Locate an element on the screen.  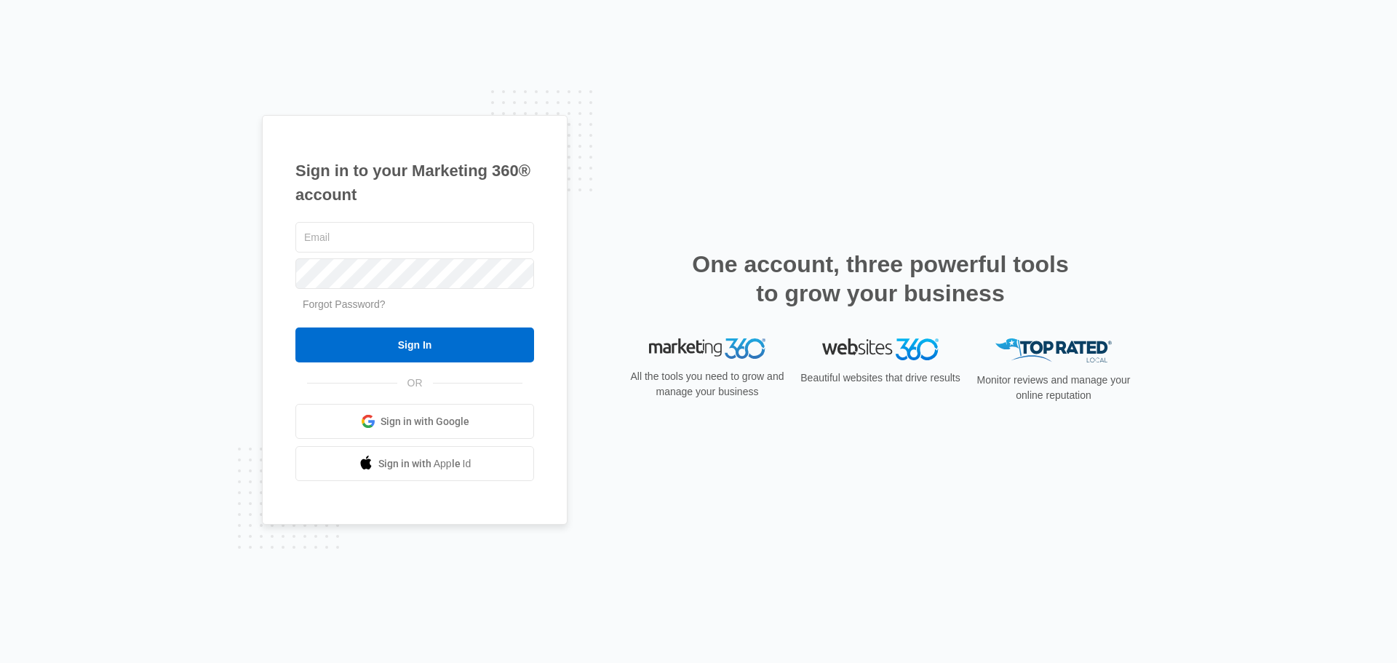
h2: One account, three powerful tools to grow your business is located at coordinates (880, 279).